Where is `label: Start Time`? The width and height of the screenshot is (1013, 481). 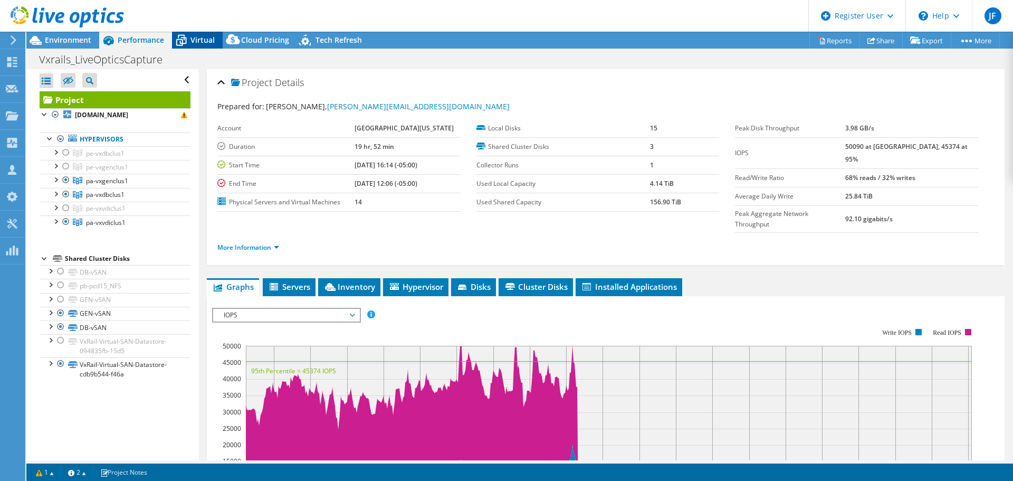 label: Start Time is located at coordinates (286, 165).